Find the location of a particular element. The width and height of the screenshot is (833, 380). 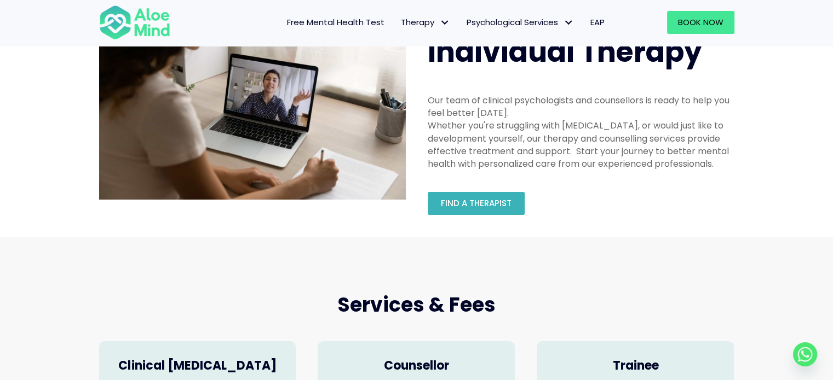

a: TherapyTherapy: submenu is located at coordinates (425, 22).